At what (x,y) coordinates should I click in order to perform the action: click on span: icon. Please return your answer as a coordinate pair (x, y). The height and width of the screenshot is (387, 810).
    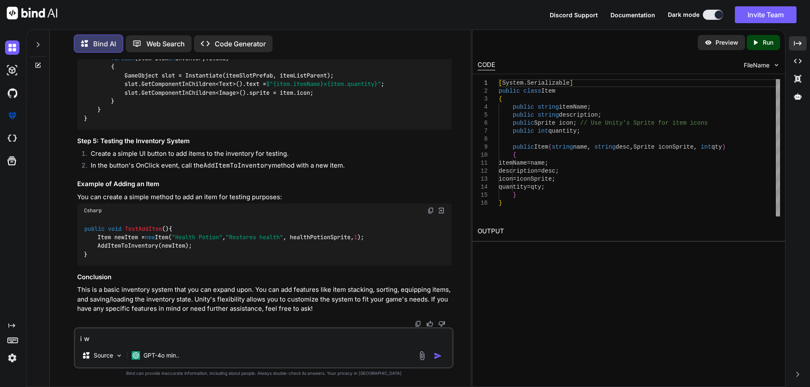
    Looking at the image, I should click on (506, 179).